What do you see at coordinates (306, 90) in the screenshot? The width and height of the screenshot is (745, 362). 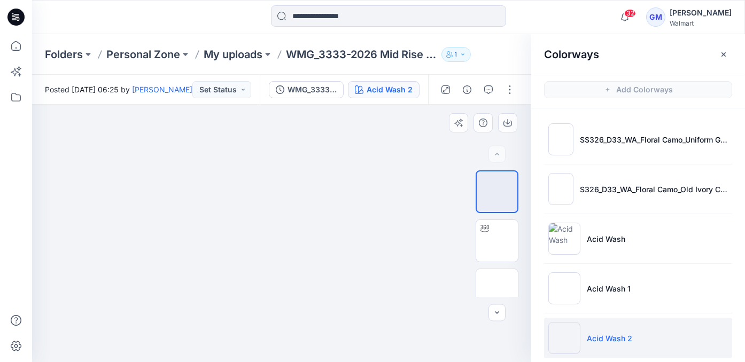 I see `button: WMG_3333-2025 Mid Rise Baggy Straight Pant_Full Colorway` at bounding box center [306, 90].